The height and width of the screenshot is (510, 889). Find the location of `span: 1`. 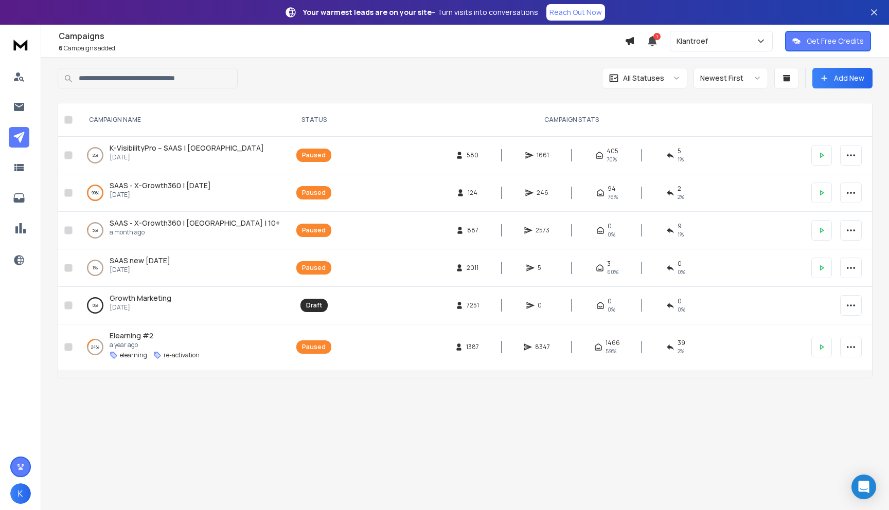

span: 1 is located at coordinates (657, 37).